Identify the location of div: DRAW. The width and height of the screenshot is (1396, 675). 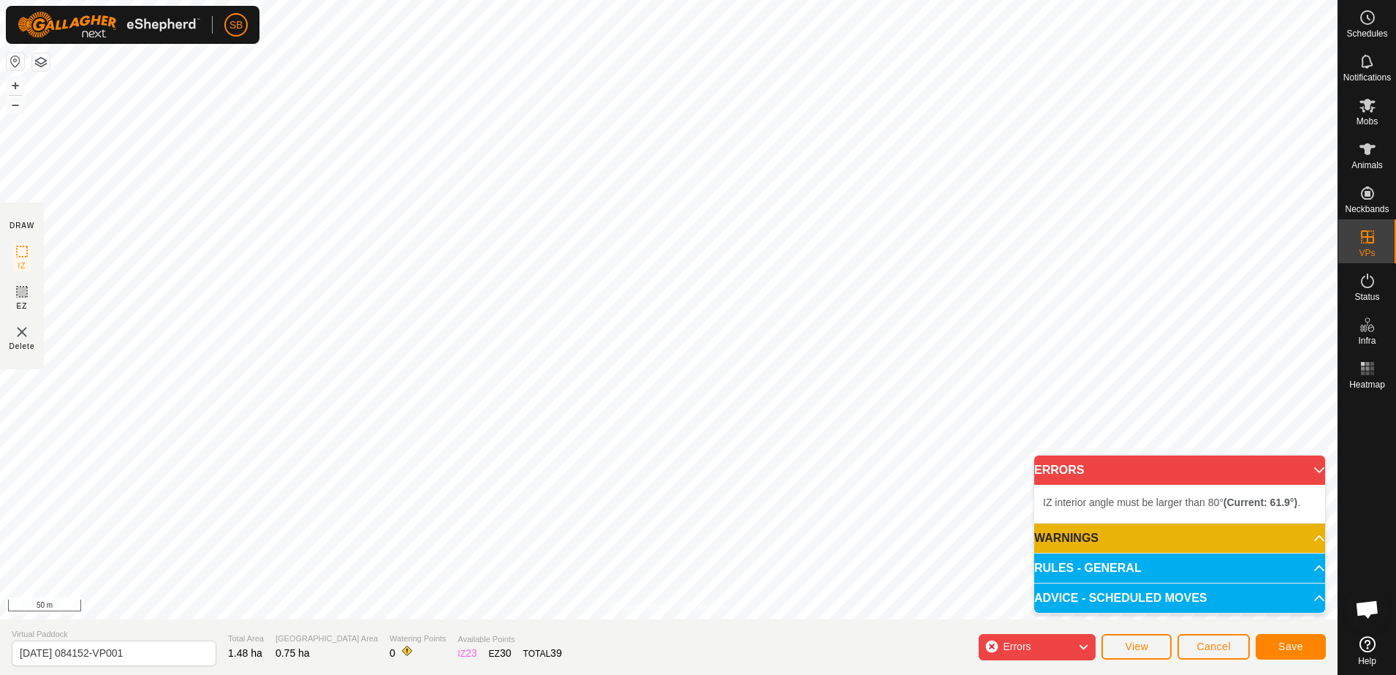
(22, 225).